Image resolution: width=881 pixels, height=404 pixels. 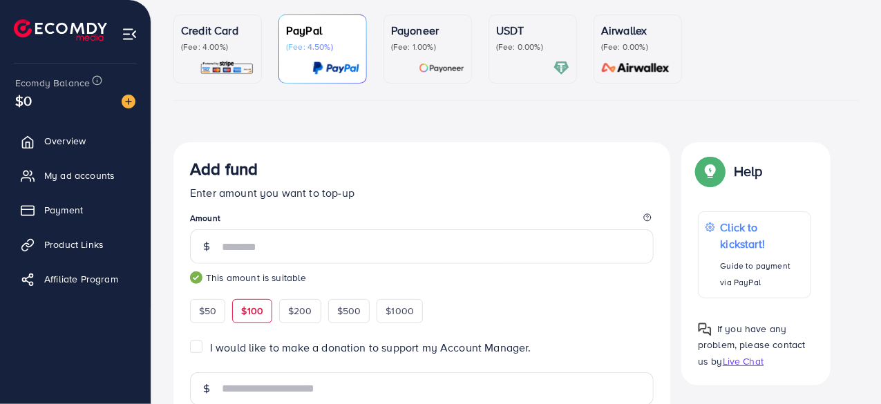 What do you see at coordinates (75, 210) in the screenshot?
I see `a: Payment` at bounding box center [75, 210].